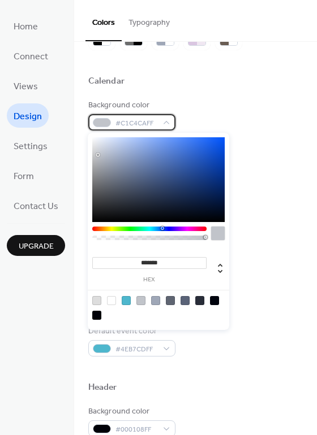  I want to click on a: Design, so click(28, 115).